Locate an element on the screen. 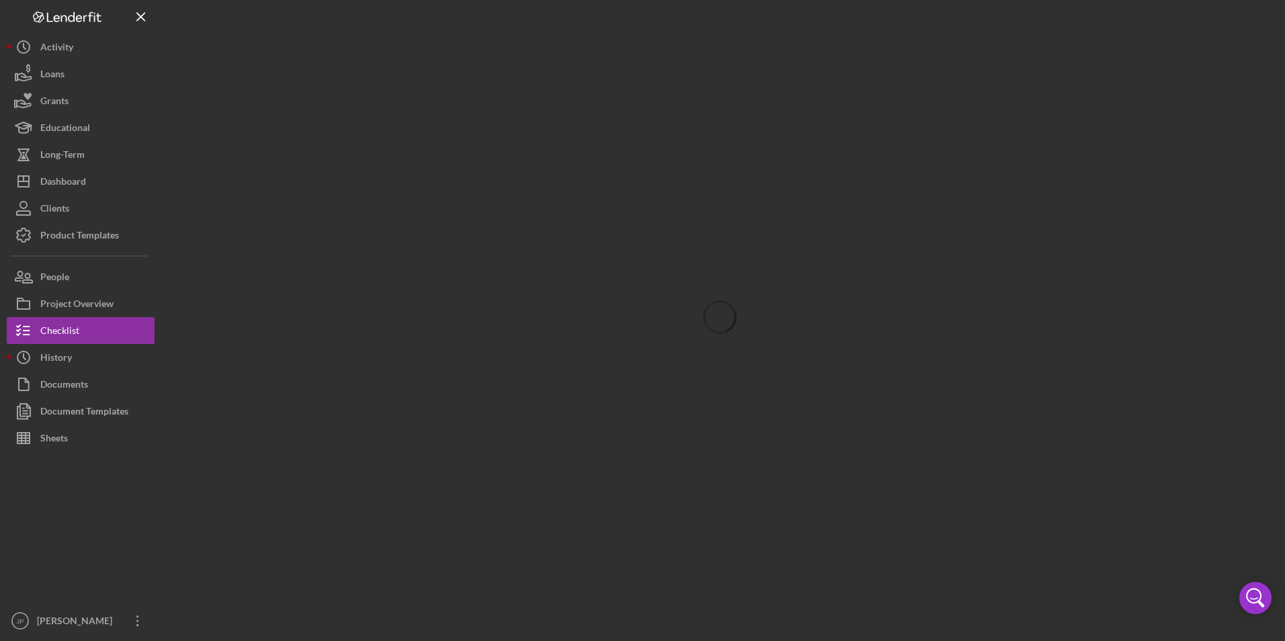  a: Dashboard is located at coordinates (81, 182).